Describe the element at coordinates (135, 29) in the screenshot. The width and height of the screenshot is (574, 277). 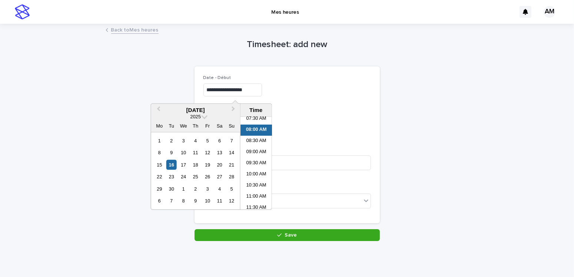
I see `a: Back toMes heures` at that location.